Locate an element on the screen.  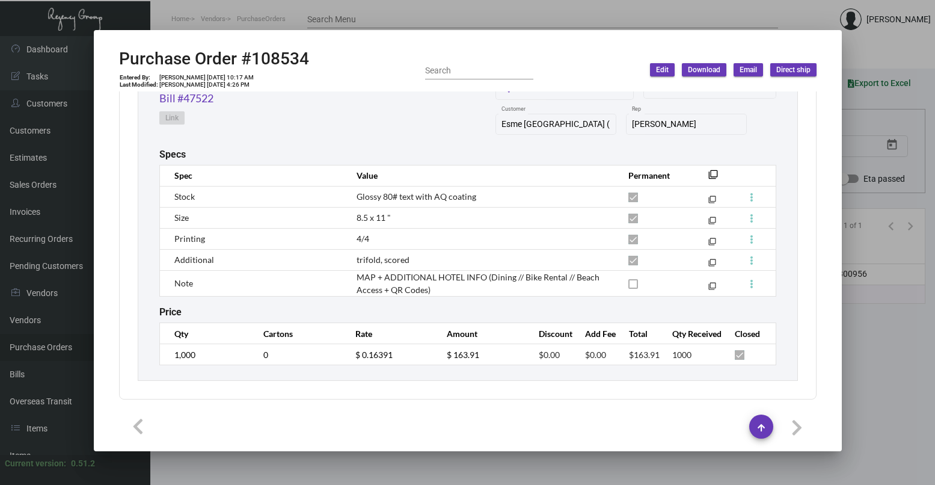
button: Download is located at coordinates (704, 70).